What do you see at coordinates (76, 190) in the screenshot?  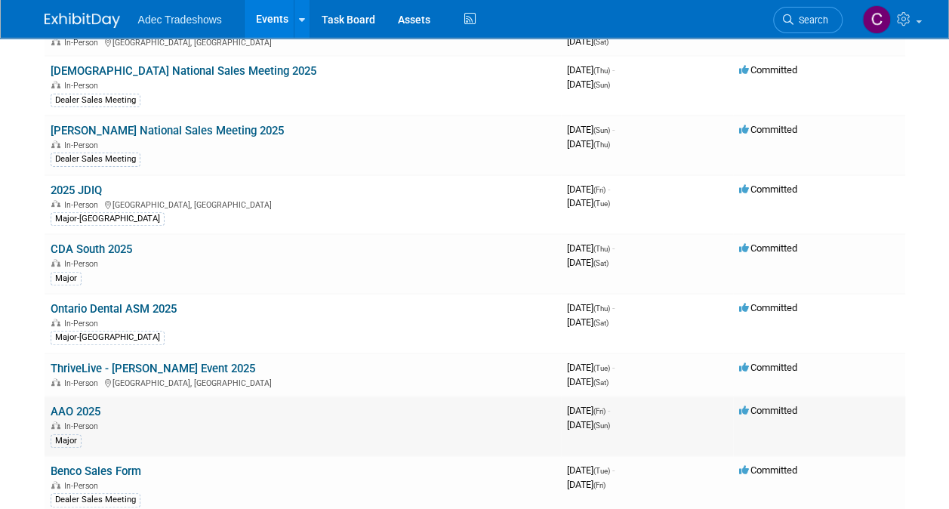 I see `a: 2025 JDIQ` at bounding box center [76, 190].